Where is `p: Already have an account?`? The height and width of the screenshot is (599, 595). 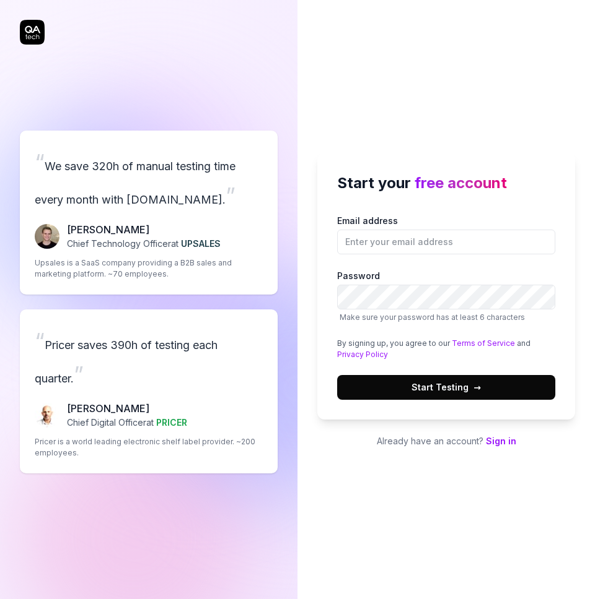 p: Already have an account? is located at coordinates (446, 441).